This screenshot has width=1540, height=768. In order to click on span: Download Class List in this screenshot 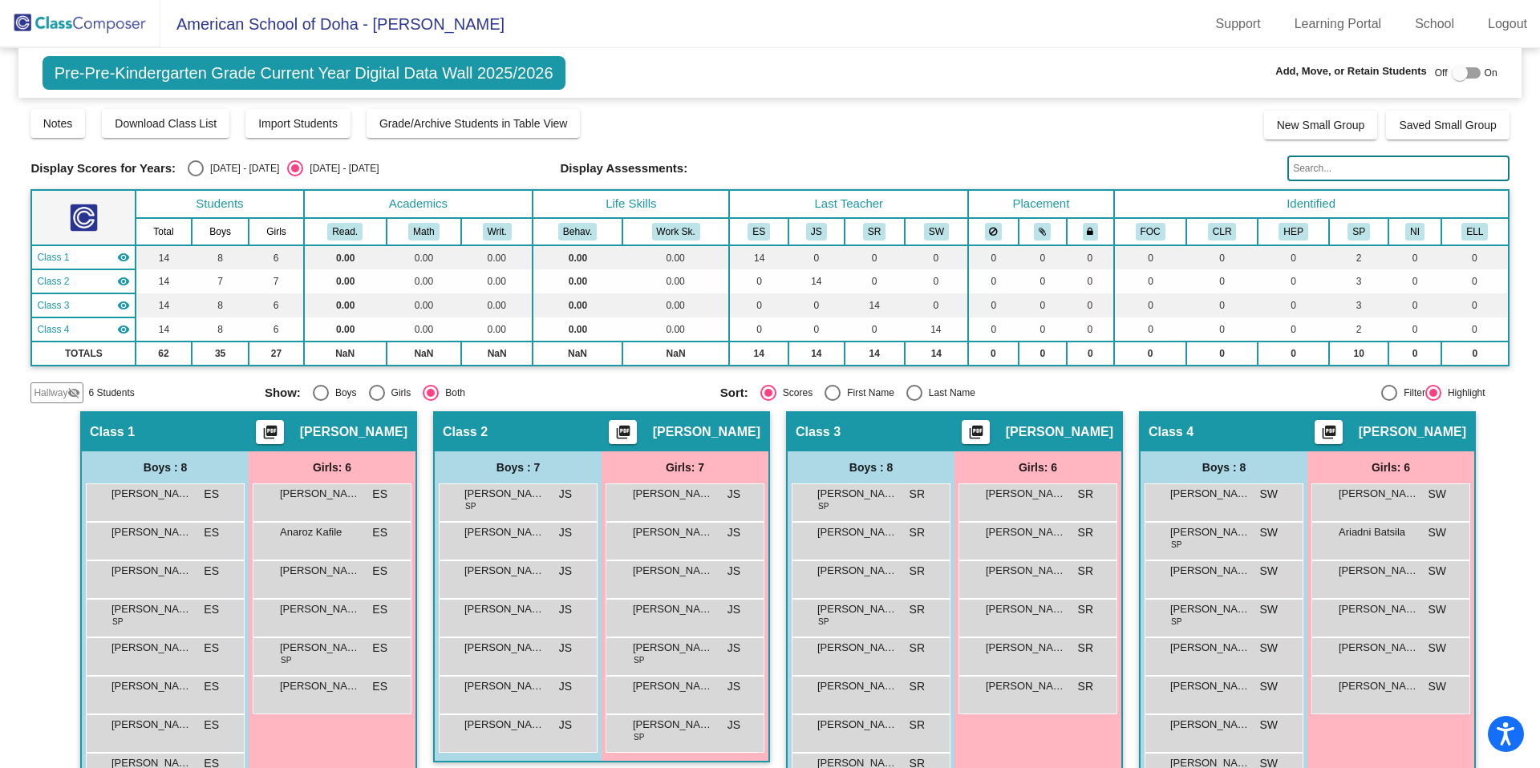, I will do `click(165, 123)`.